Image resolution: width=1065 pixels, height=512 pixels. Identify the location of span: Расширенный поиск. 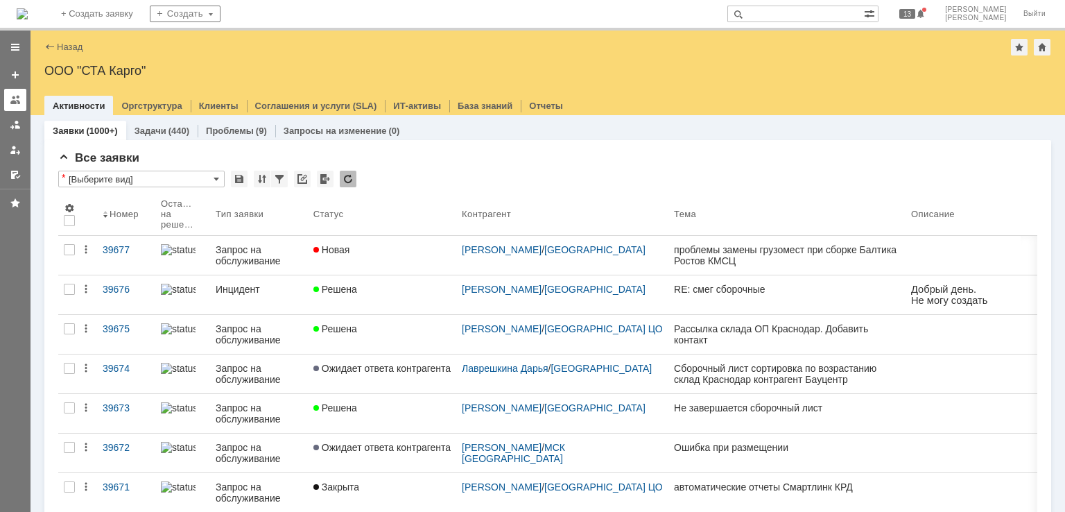
(871, 12).